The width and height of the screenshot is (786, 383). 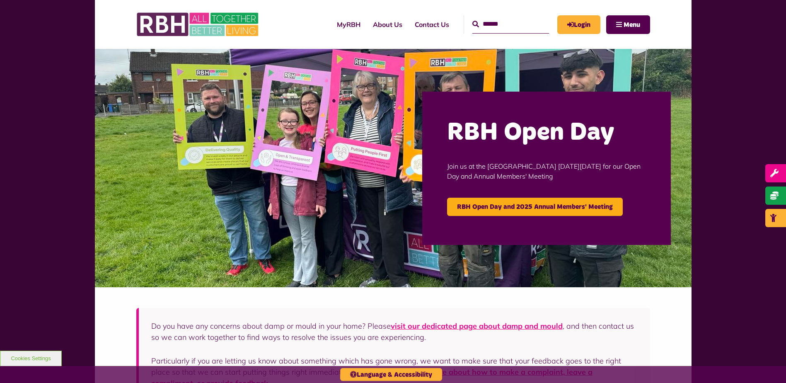 What do you see at coordinates (391, 374) in the screenshot?
I see `button: Language & Accessibility` at bounding box center [391, 374].